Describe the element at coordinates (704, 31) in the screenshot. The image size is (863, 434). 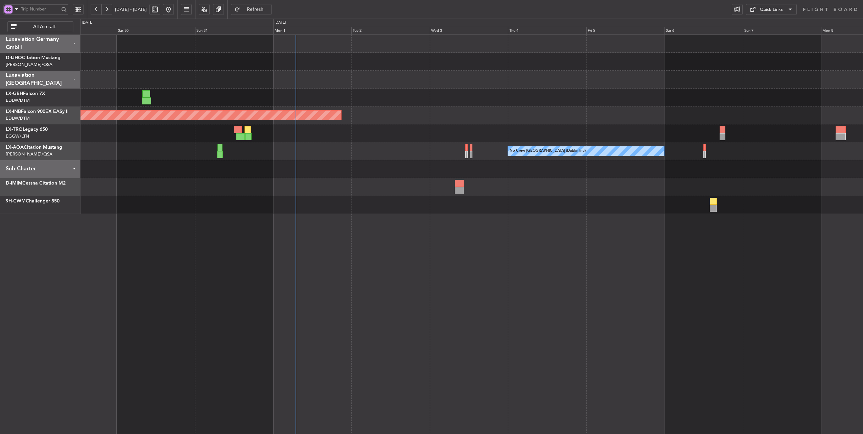
I see `div: Sat 6` at that location.